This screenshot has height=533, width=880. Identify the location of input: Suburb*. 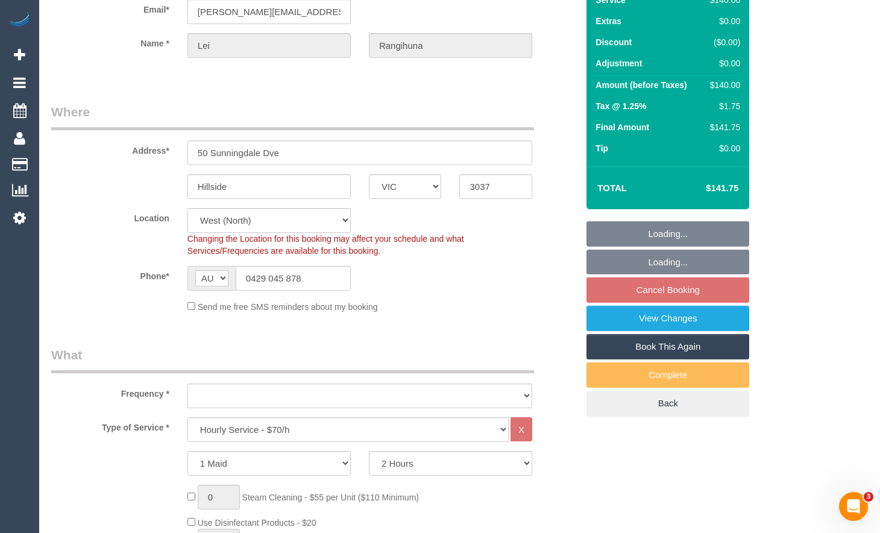
(269, 186).